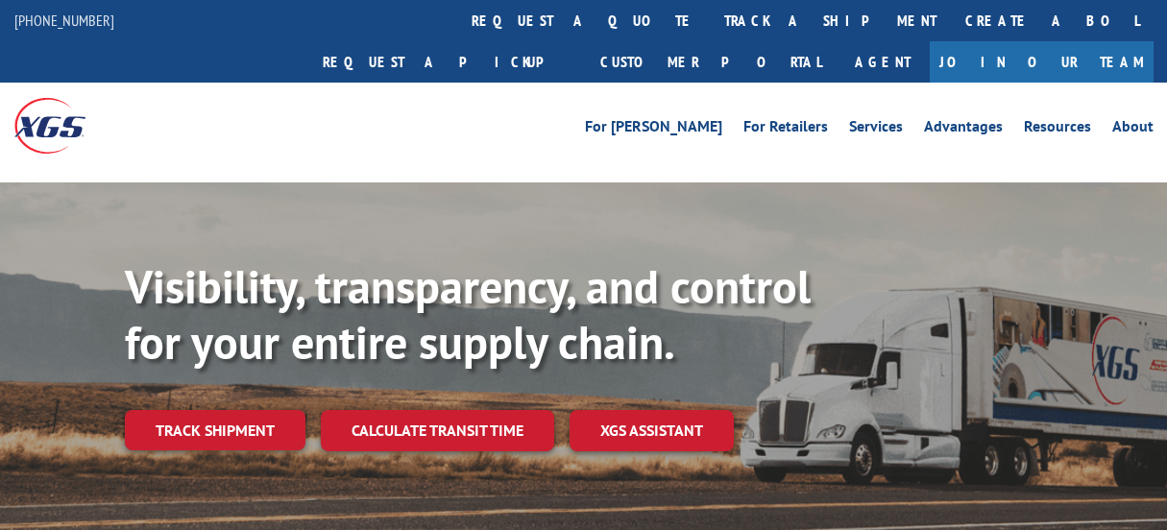 This screenshot has width=1167, height=530. What do you see at coordinates (963, 130) in the screenshot?
I see `a: Advantages` at bounding box center [963, 130].